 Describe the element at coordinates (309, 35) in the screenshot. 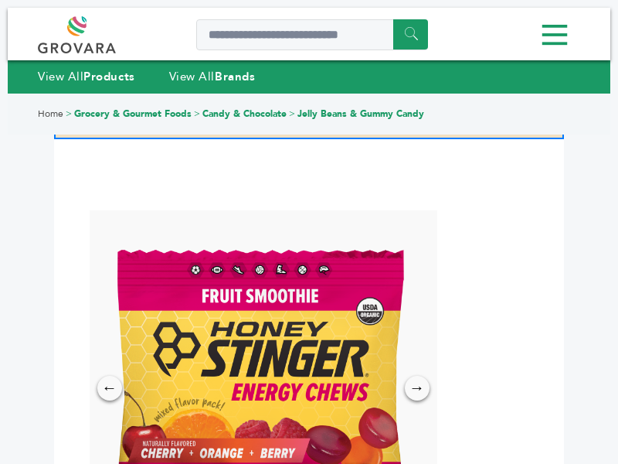

I see `div: Menu` at that location.